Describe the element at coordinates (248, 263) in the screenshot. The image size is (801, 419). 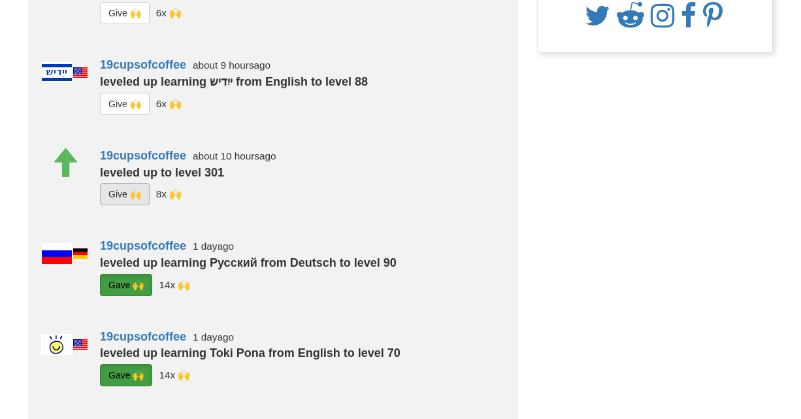
I see `strong: leveled up learning Русский from Deutsch to level 90` at that location.